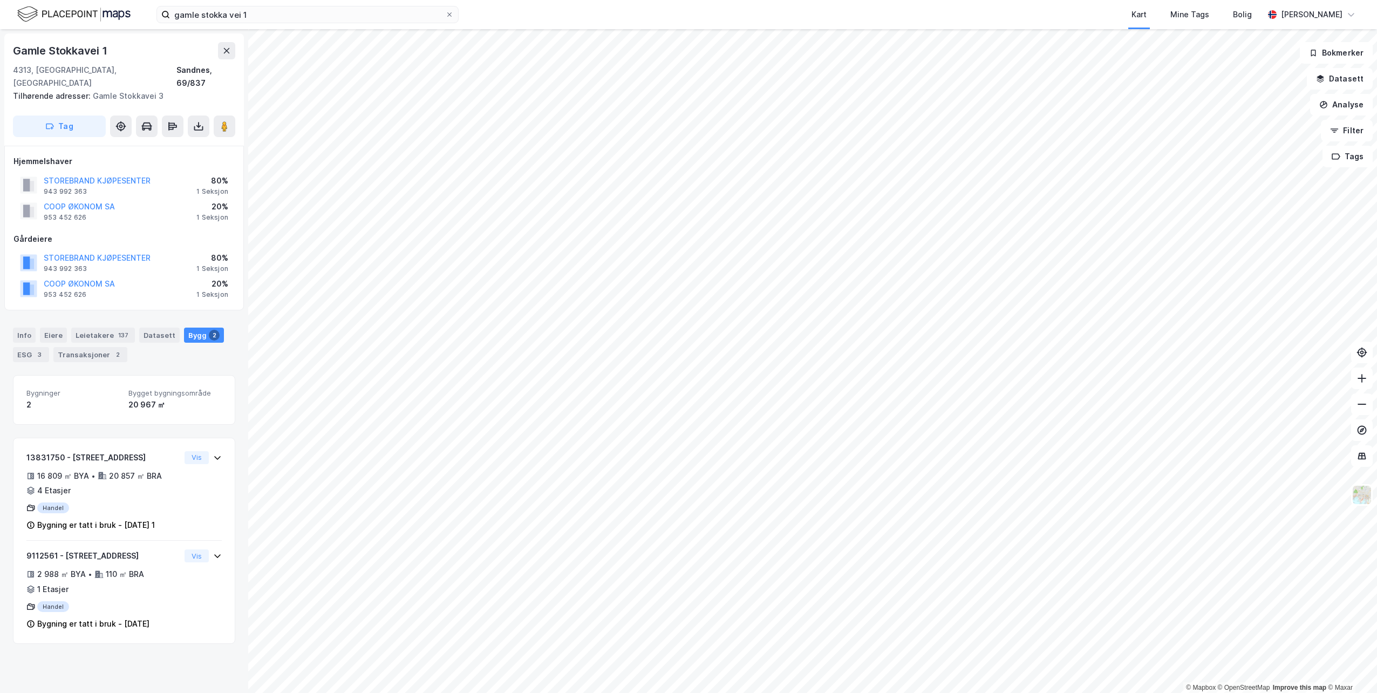 This screenshot has width=1377, height=693. Describe the element at coordinates (1340, 79) in the screenshot. I see `button: Datasett` at that location.